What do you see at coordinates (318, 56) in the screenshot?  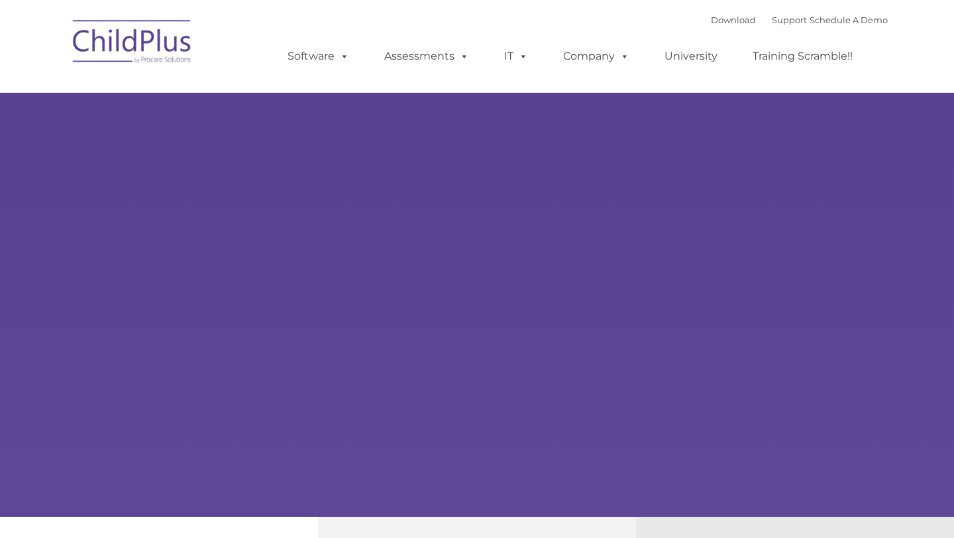 I see `a: Software` at bounding box center [318, 56].